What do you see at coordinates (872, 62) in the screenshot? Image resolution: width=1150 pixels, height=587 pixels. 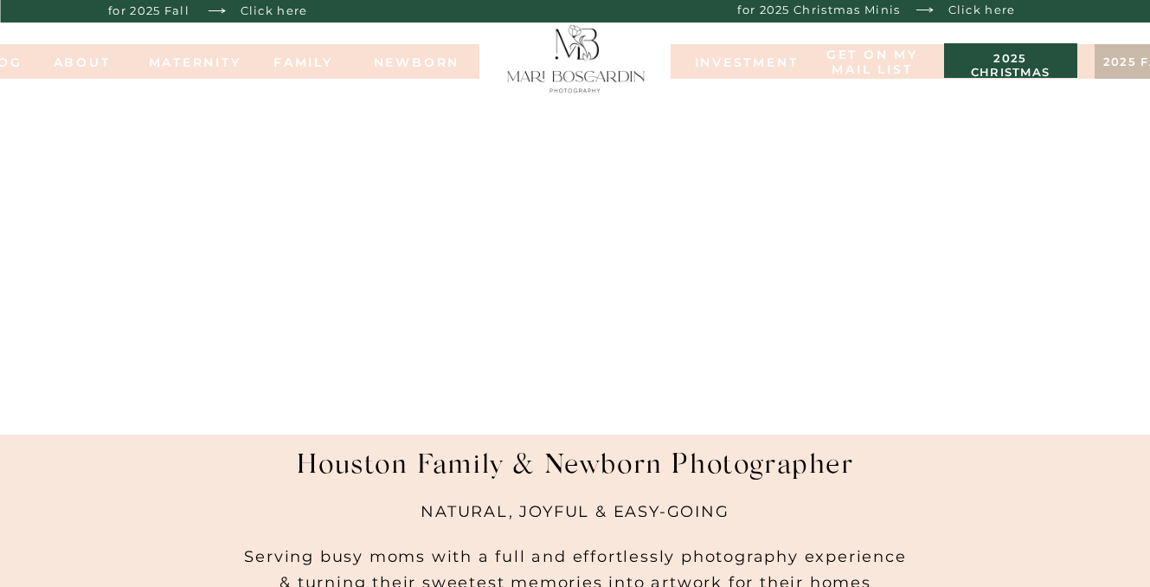 I see `nav: Get on my MAIL list` at bounding box center [872, 62].